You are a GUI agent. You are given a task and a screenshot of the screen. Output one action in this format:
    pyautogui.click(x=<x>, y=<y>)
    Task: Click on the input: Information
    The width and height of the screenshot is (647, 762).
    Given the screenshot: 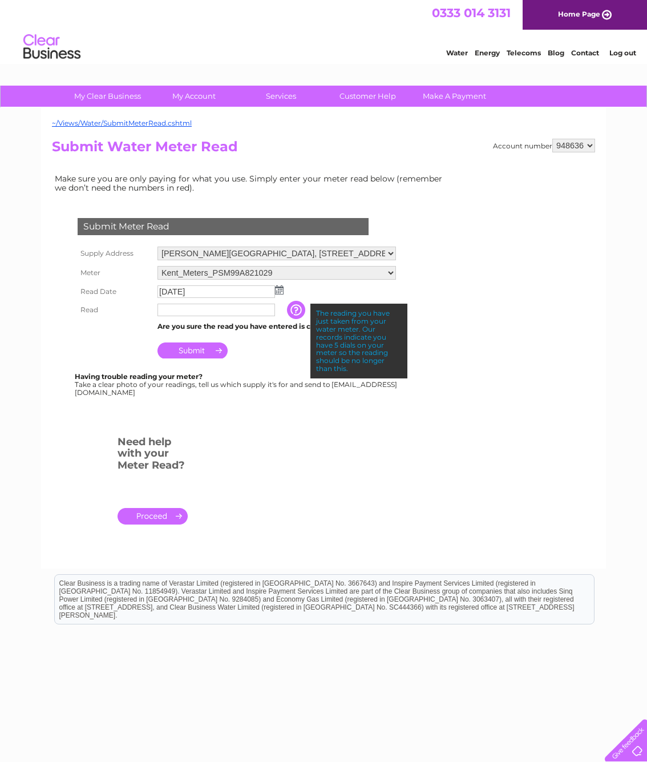 What is the action you would take?
    pyautogui.click(x=297, y=310)
    